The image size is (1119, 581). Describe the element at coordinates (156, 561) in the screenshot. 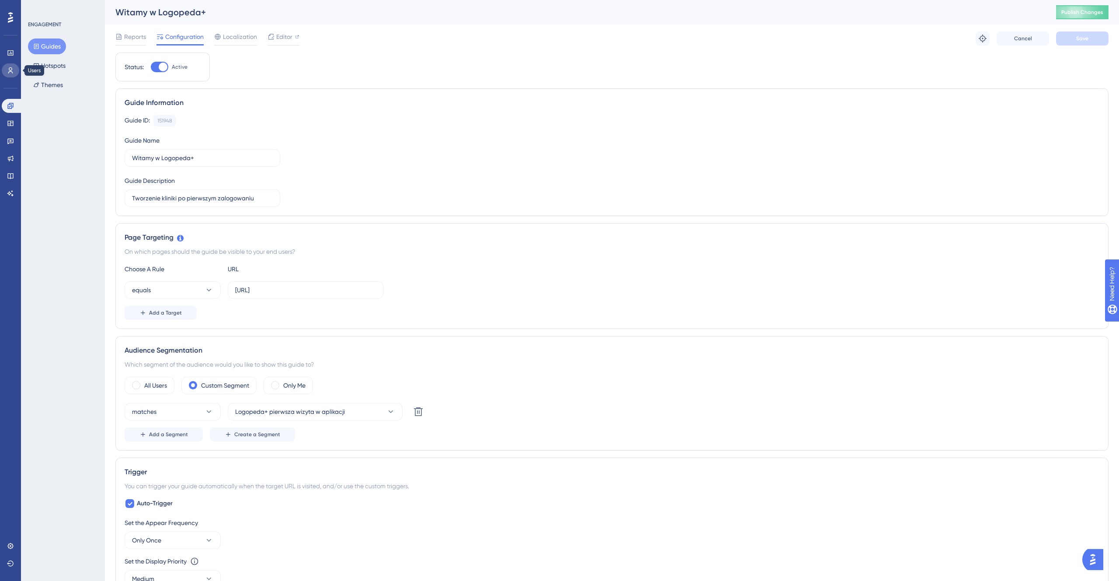

I see `div: Set the Display Priority` at that location.